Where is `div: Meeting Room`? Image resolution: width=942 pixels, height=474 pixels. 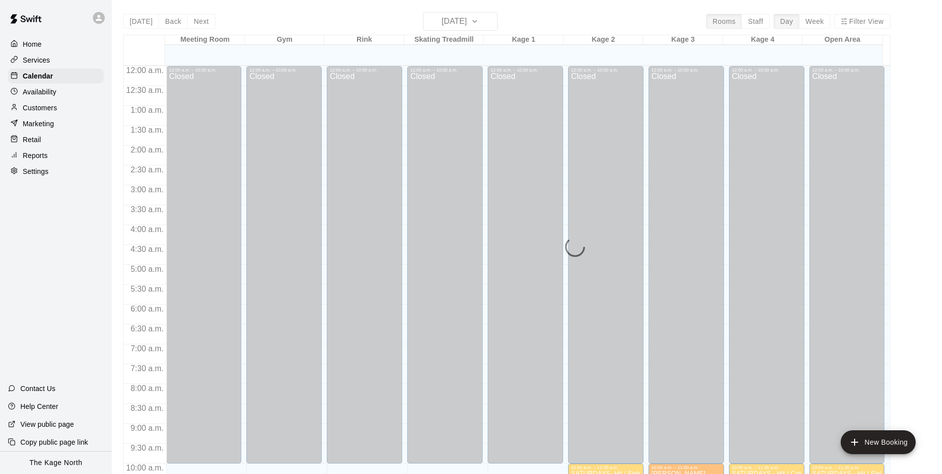
div: Meeting Room is located at coordinates (205, 40).